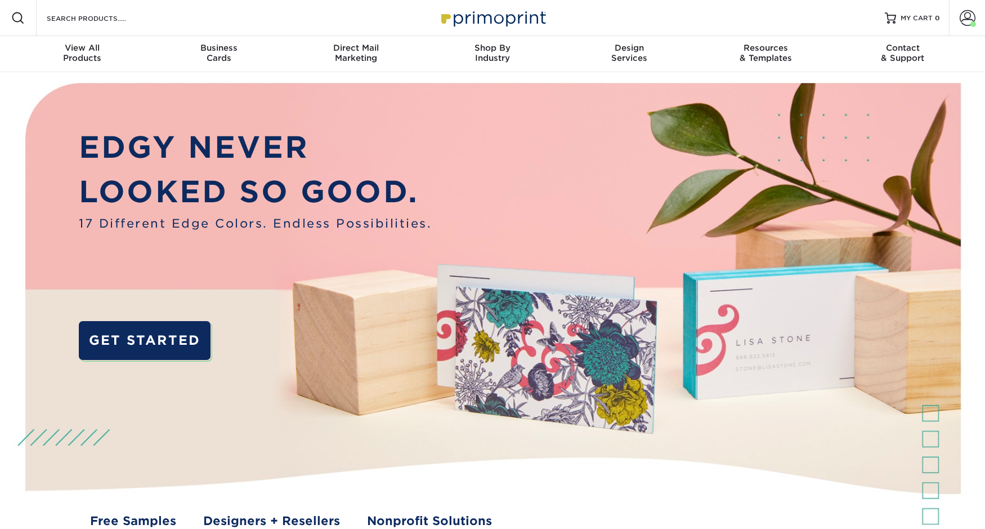 This screenshot has width=985, height=529. Describe the element at coordinates (629, 53) in the screenshot. I see `div: Services` at that location.